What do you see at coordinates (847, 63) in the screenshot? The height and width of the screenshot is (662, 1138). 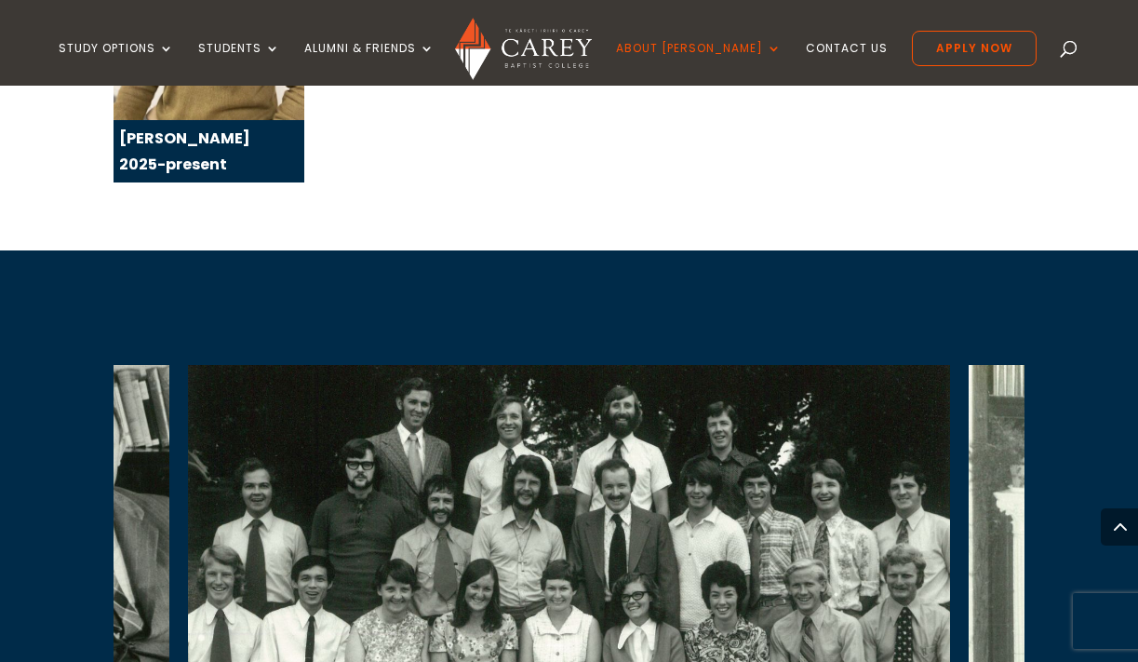 I see `a: Contact Us` at bounding box center [847, 63].